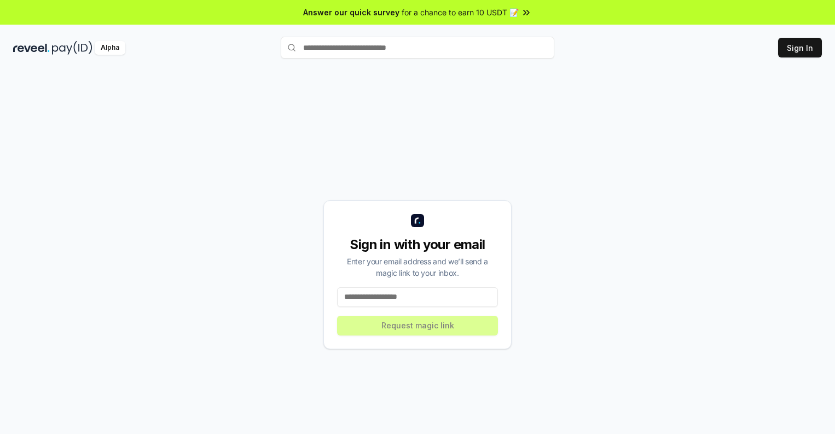 This screenshot has height=434, width=835. Describe the element at coordinates (72, 48) in the screenshot. I see `img: pay_id` at that location.